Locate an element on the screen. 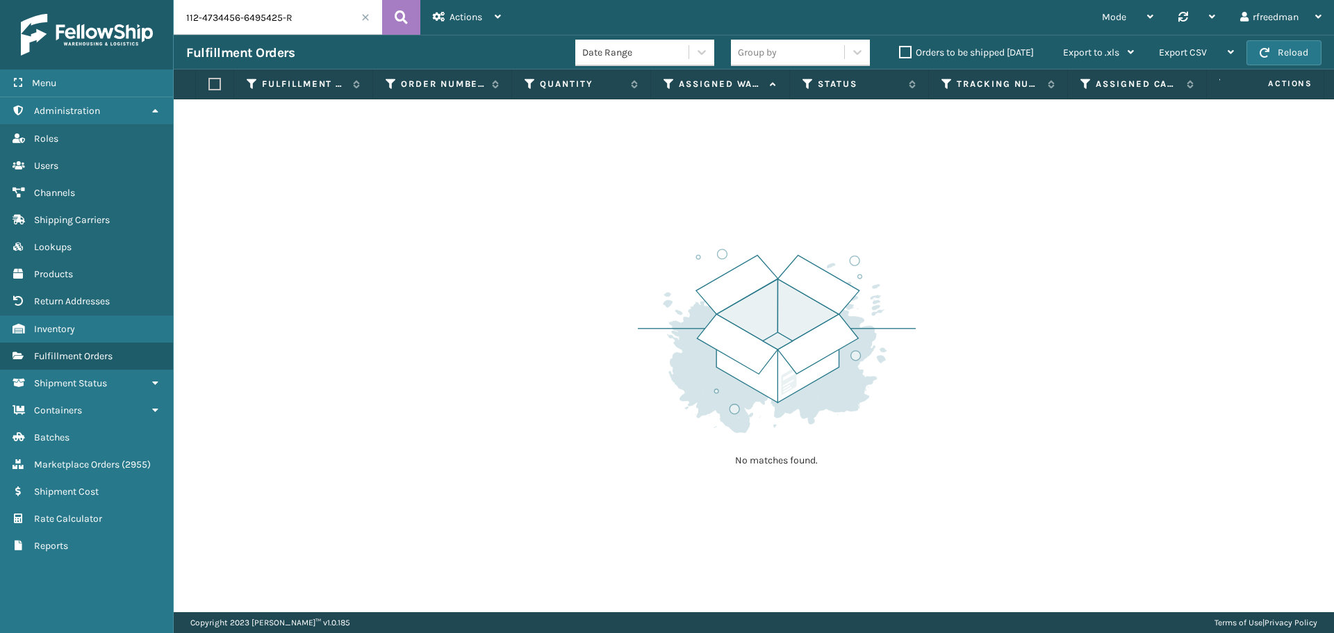 The width and height of the screenshot is (1334, 633). h3: Fulfillment Orders is located at coordinates (240, 53).